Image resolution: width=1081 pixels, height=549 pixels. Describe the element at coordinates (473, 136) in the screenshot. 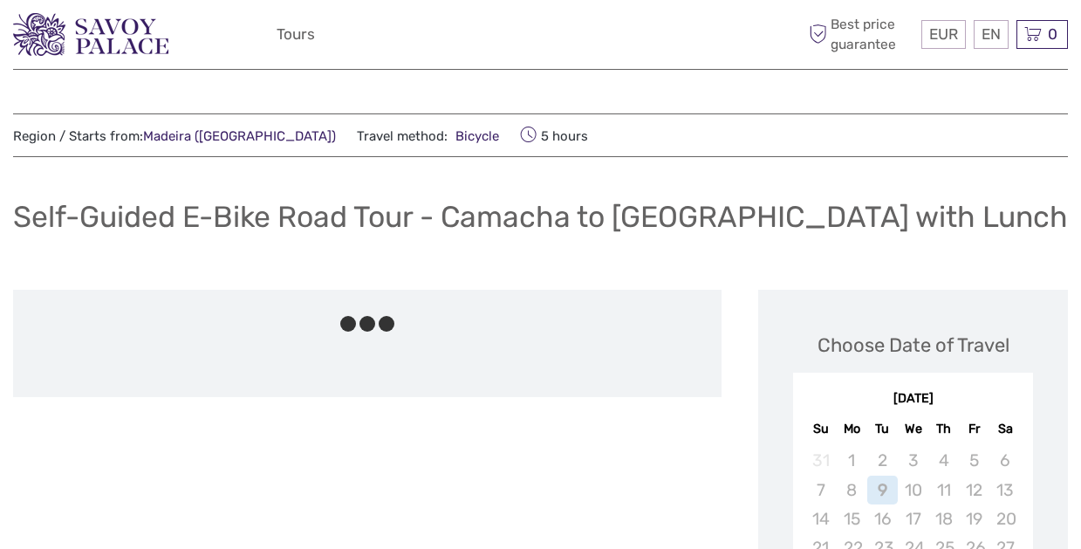

I see `a: Bicycle` at that location.